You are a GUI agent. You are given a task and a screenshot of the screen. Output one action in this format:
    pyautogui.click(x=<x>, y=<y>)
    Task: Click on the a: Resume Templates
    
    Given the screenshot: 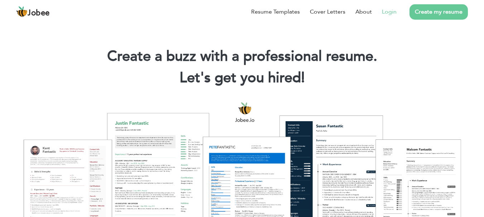 What is the action you would take?
    pyautogui.click(x=275, y=12)
    